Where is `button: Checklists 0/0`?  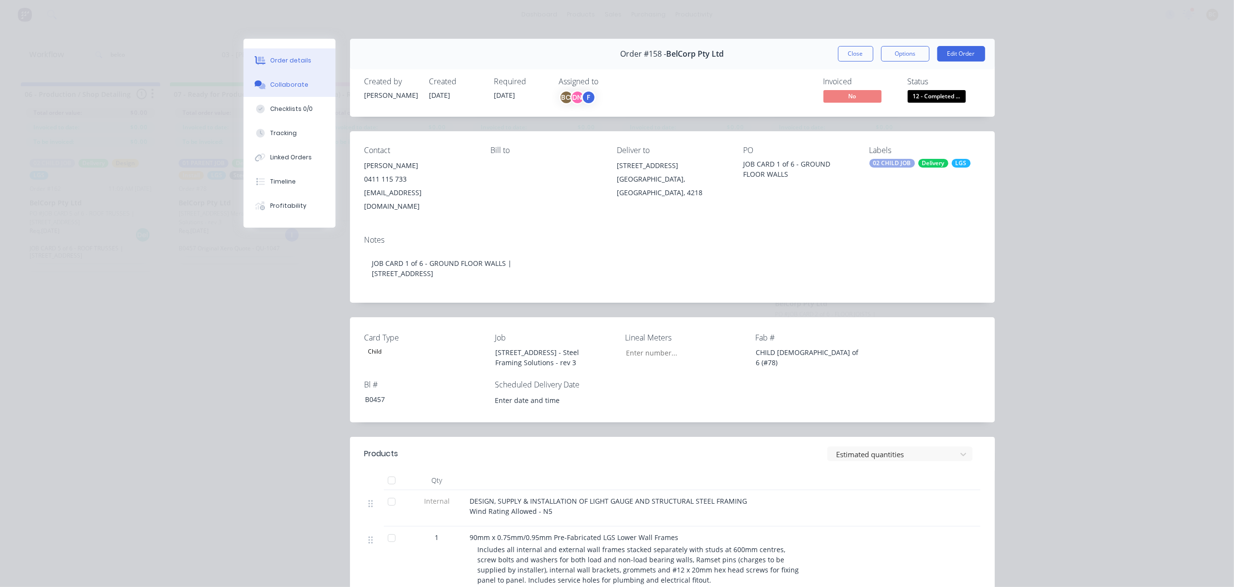
button: Checklists 0/0 is located at coordinates (290, 109).